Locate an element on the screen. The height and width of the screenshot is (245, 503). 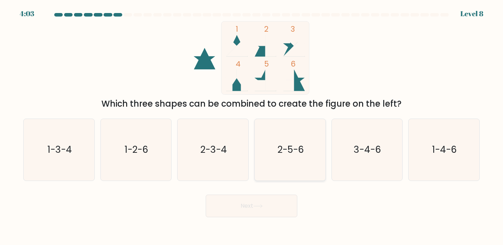
button: Next is located at coordinates (252, 206).